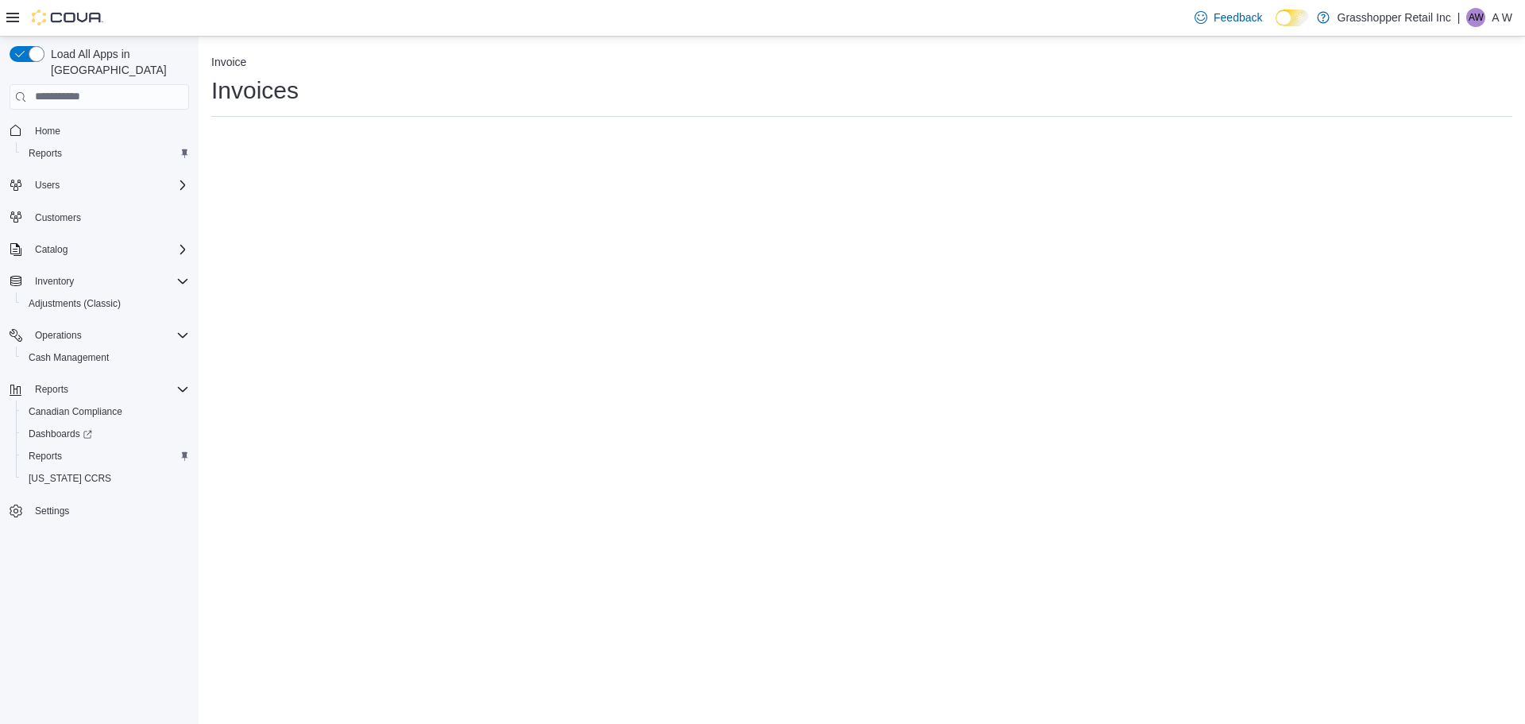 The image size is (1525, 724). What do you see at coordinates (1276, 26) in the screenshot?
I see `span: Dark Mode` at bounding box center [1276, 26].